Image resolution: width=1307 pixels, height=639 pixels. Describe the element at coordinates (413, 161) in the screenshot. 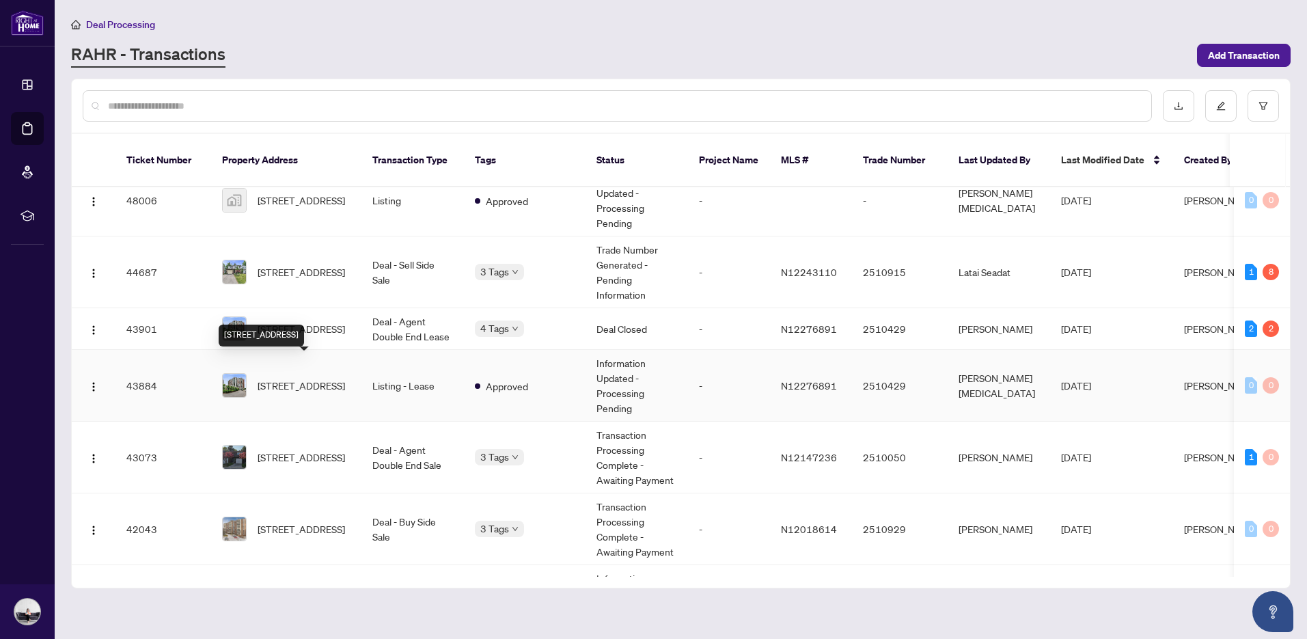

I see `th: Transaction Type` at that location.